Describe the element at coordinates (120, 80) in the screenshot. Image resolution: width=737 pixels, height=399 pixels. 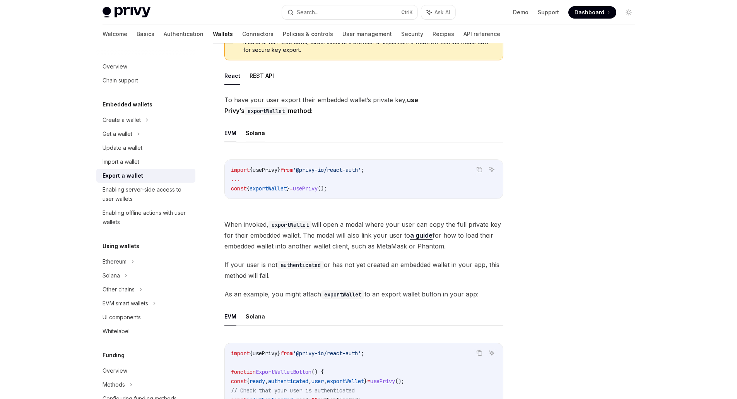
I see `div: Chain support` at that location.